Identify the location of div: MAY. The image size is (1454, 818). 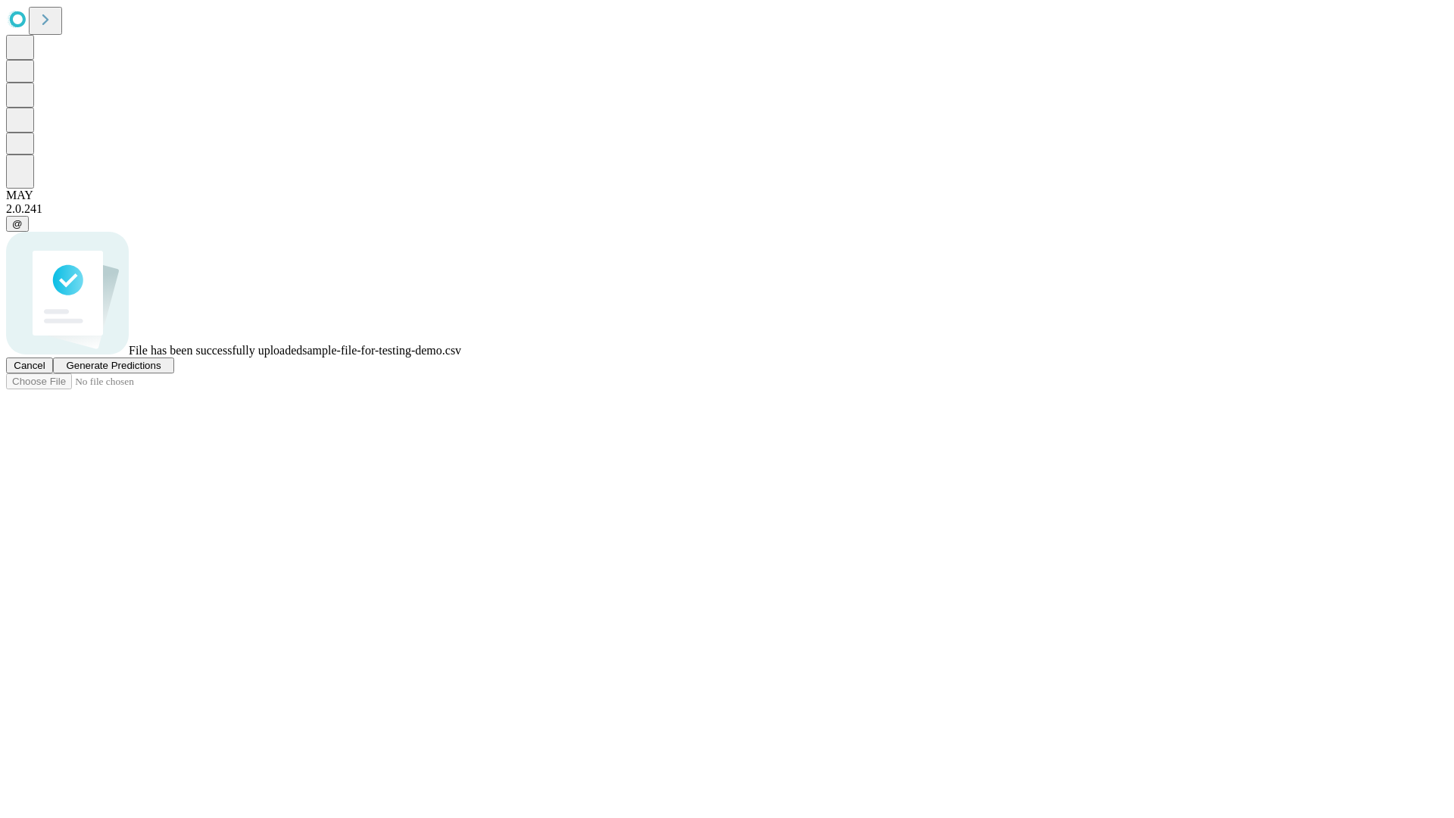
(727, 195).